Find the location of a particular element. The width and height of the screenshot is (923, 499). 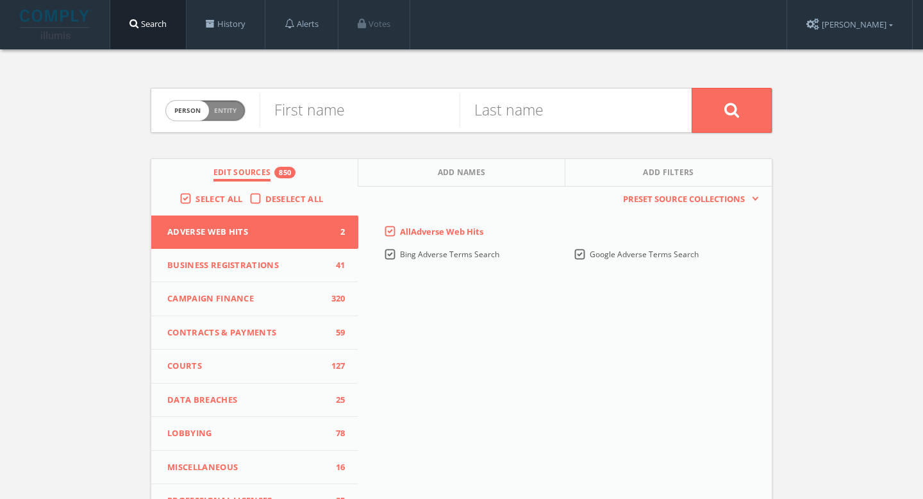

button: Lobbying78 is located at coordinates (255, 433).